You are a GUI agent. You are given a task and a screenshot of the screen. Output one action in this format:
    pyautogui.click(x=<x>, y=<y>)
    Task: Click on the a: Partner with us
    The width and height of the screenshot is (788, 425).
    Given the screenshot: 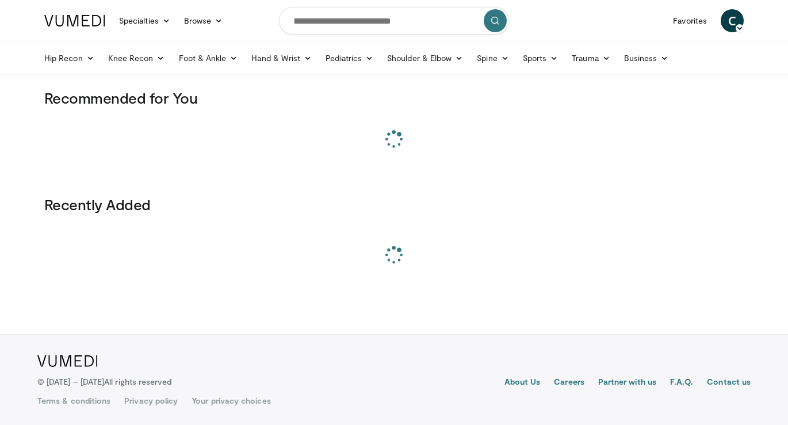 What is the action you would take?
    pyautogui.click(x=627, y=383)
    